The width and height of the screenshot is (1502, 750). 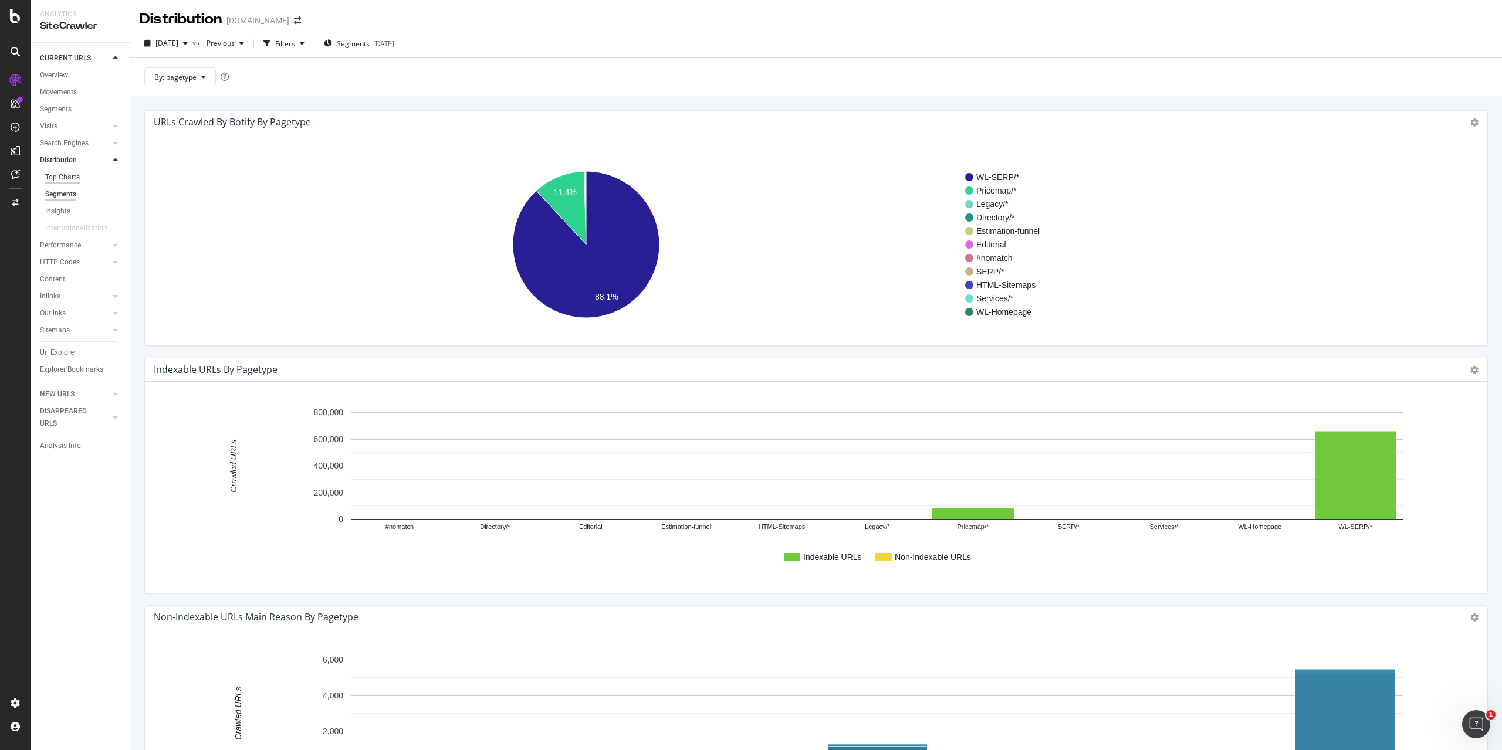 What do you see at coordinates (333, 696) in the screenshot?
I see `text: 4,000` at bounding box center [333, 696].